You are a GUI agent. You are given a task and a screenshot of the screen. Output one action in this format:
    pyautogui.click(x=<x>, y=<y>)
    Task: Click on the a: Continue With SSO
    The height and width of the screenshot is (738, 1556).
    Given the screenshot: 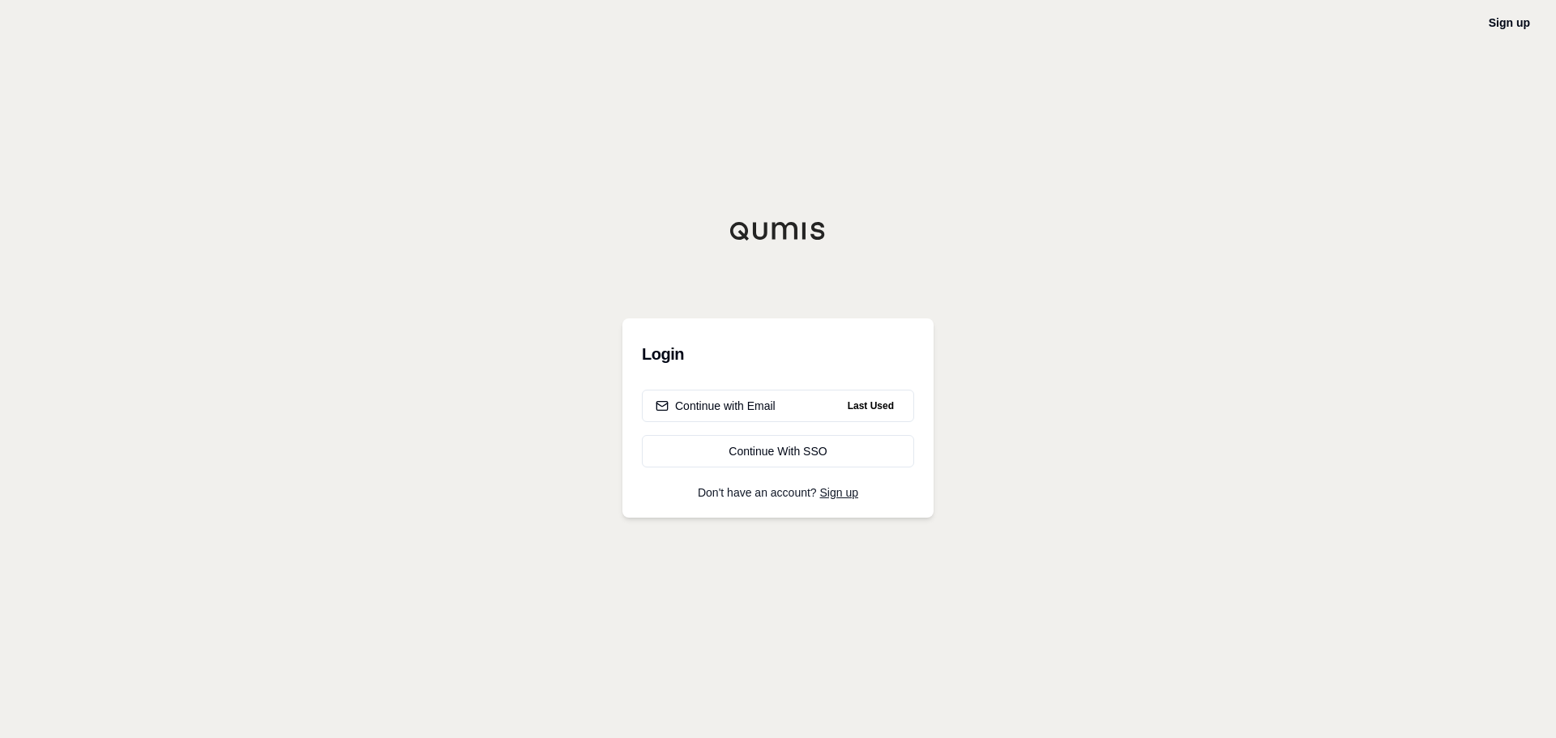 What is the action you would take?
    pyautogui.click(x=778, y=451)
    